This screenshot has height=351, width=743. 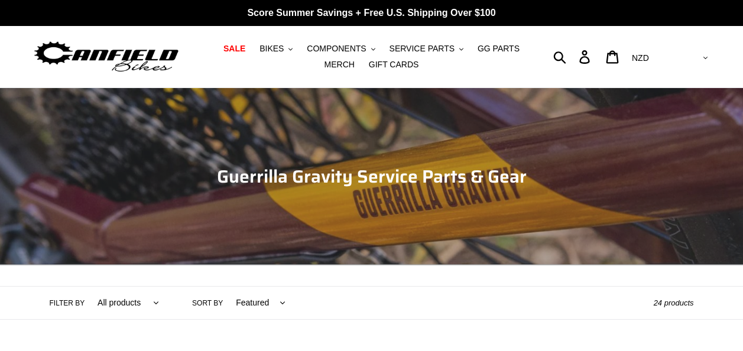 I want to click on a: GIFT CARDS, so click(x=394, y=64).